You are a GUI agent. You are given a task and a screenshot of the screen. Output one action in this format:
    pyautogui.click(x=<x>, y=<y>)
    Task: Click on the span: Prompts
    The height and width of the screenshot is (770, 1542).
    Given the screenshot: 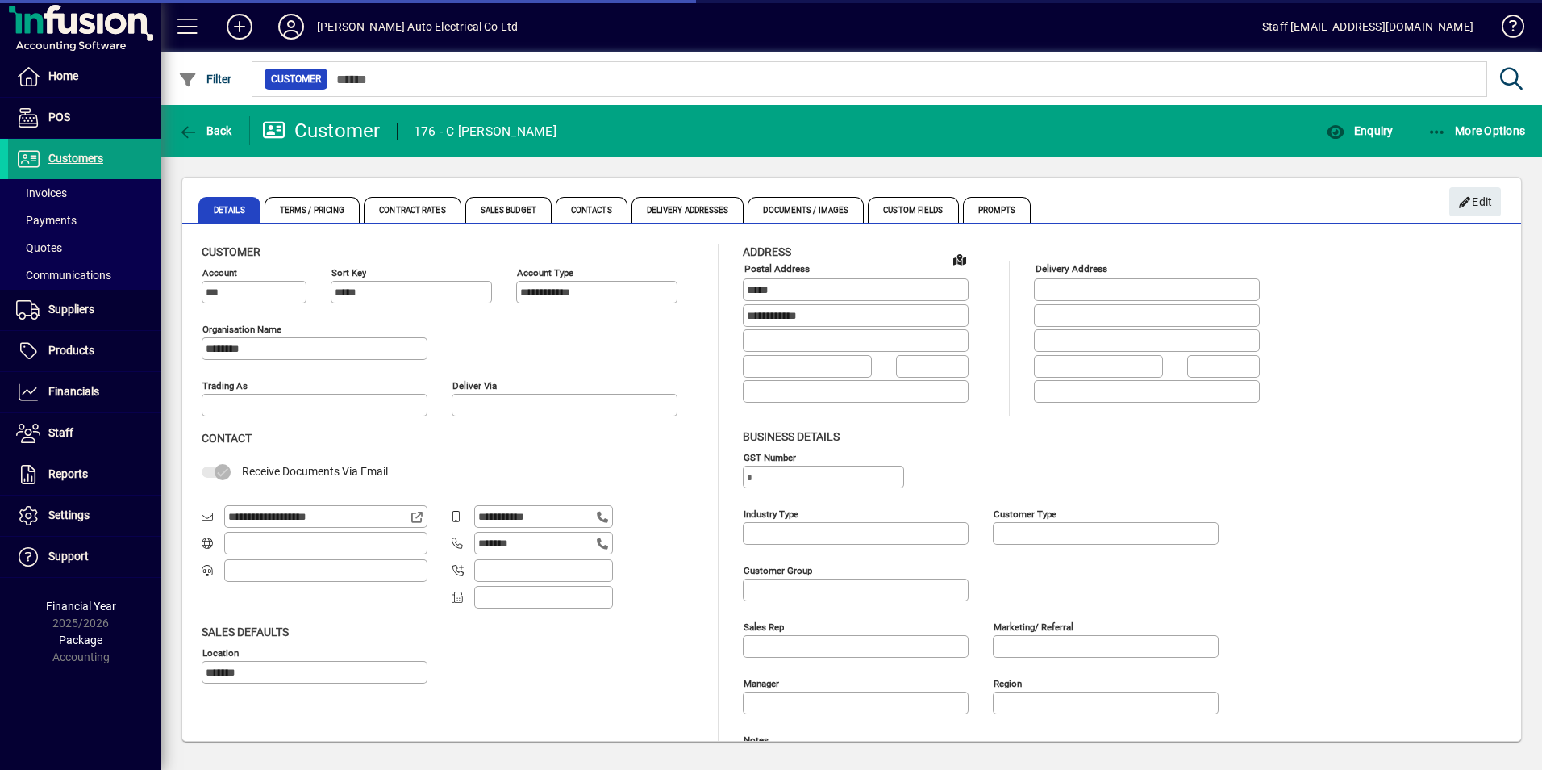 What is the action you would take?
    pyautogui.click(x=997, y=210)
    